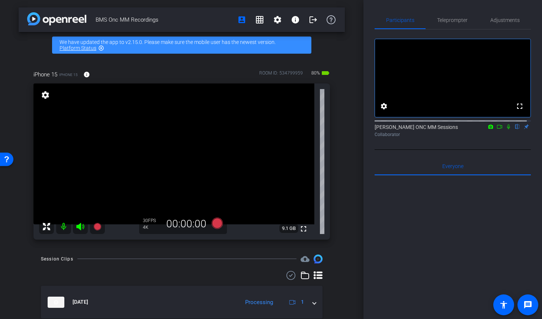  What do you see at coordinates (401, 20) in the screenshot?
I see `span: Participants` at bounding box center [401, 20].